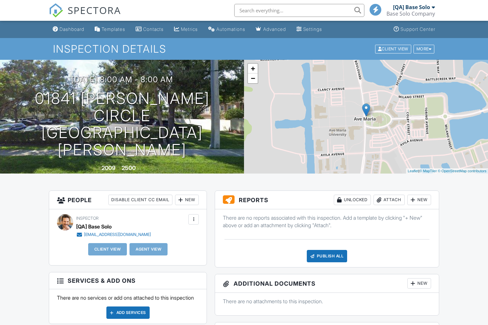 Image resolution: width=488 pixels, height=325 pixels. I want to click on div: 2500, so click(129, 168).